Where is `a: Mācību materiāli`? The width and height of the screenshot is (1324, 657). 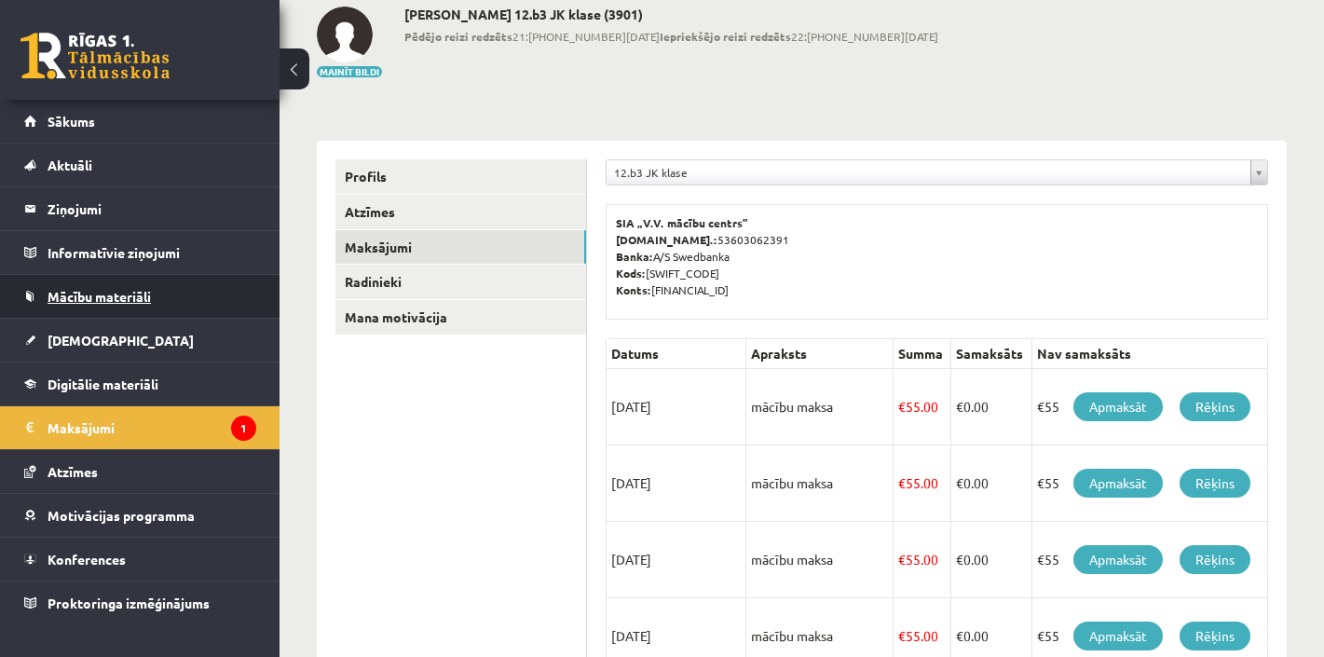
a: Mācību materiāli is located at coordinates (140, 296).